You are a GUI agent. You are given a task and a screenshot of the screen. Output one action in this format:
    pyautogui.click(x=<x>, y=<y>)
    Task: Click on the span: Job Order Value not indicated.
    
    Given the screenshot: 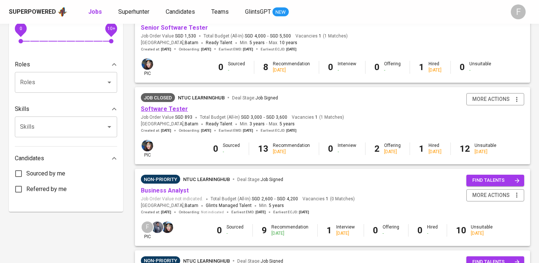 What is the action you would take?
    pyautogui.click(x=172, y=199)
    